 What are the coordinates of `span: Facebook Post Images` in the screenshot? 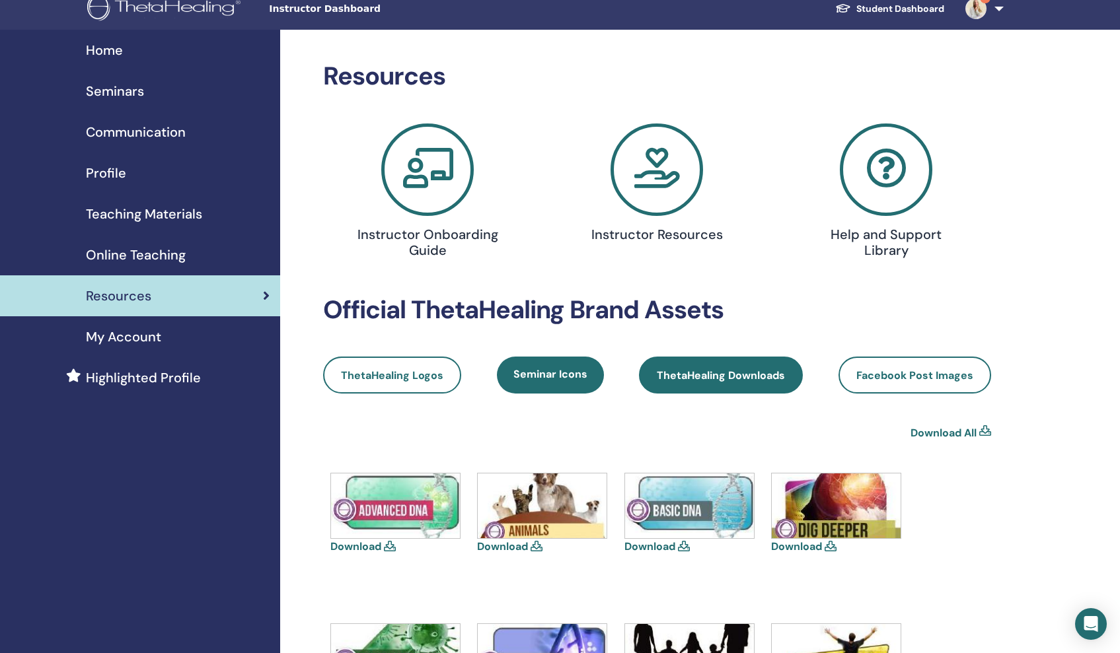 It's located at (914, 375).